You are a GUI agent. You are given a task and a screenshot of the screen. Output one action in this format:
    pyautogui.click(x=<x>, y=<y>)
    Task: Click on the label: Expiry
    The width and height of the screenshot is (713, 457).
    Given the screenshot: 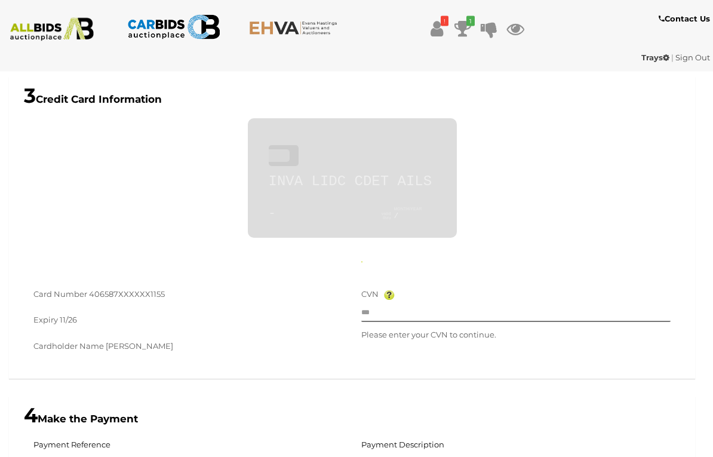 What is the action you would take?
    pyautogui.click(x=45, y=320)
    